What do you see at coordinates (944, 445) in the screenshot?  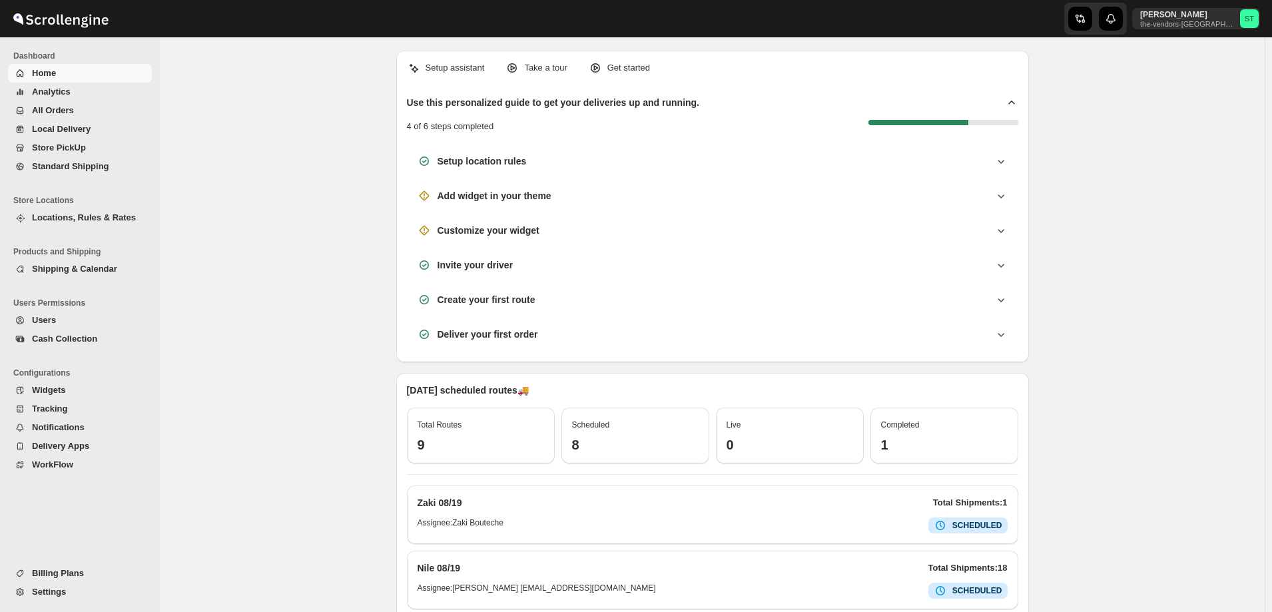 I see `h3: 1` at bounding box center [944, 445].